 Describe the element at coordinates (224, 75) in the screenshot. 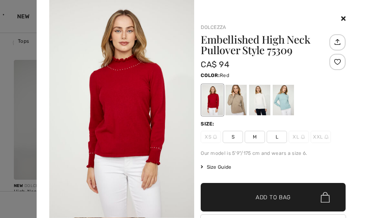

I see `span: Red` at that location.